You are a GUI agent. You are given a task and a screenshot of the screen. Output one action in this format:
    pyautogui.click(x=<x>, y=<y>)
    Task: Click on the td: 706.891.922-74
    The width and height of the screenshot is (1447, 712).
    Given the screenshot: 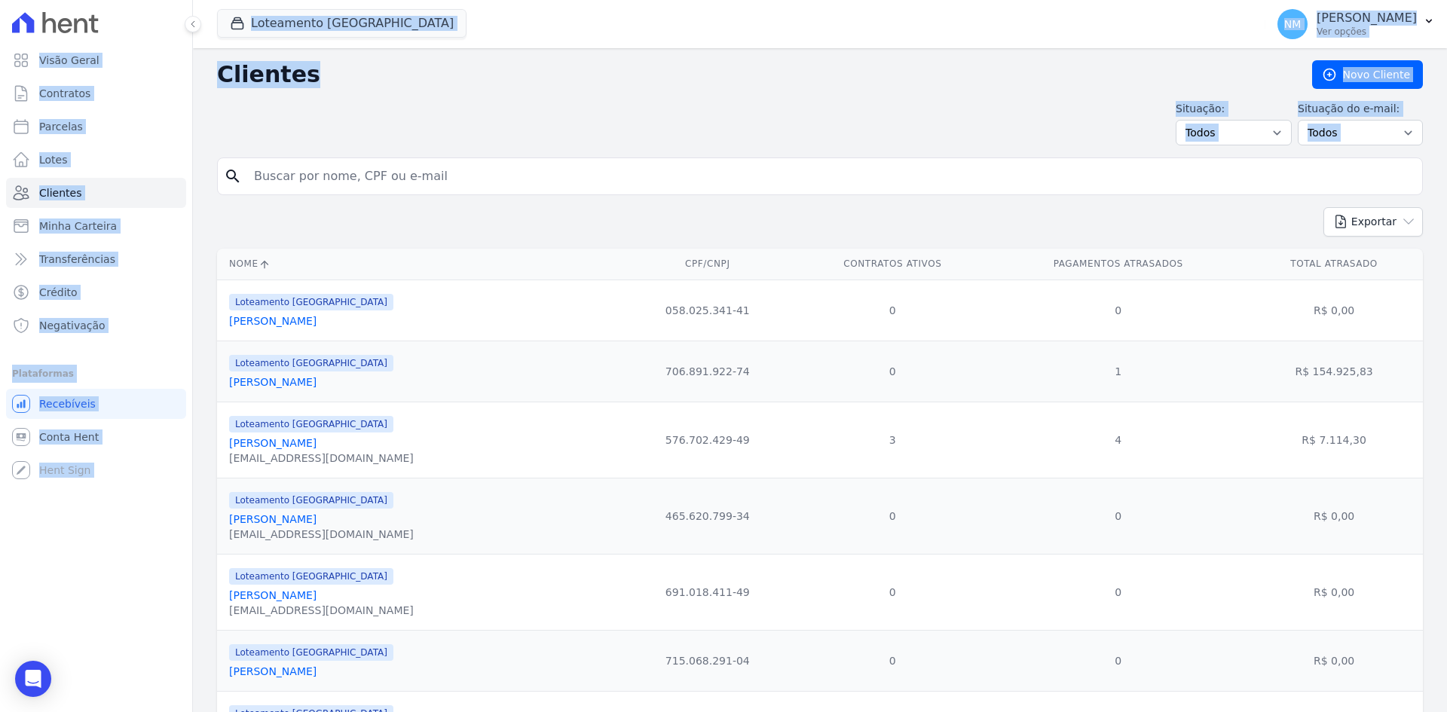 What is the action you would take?
    pyautogui.click(x=707, y=371)
    